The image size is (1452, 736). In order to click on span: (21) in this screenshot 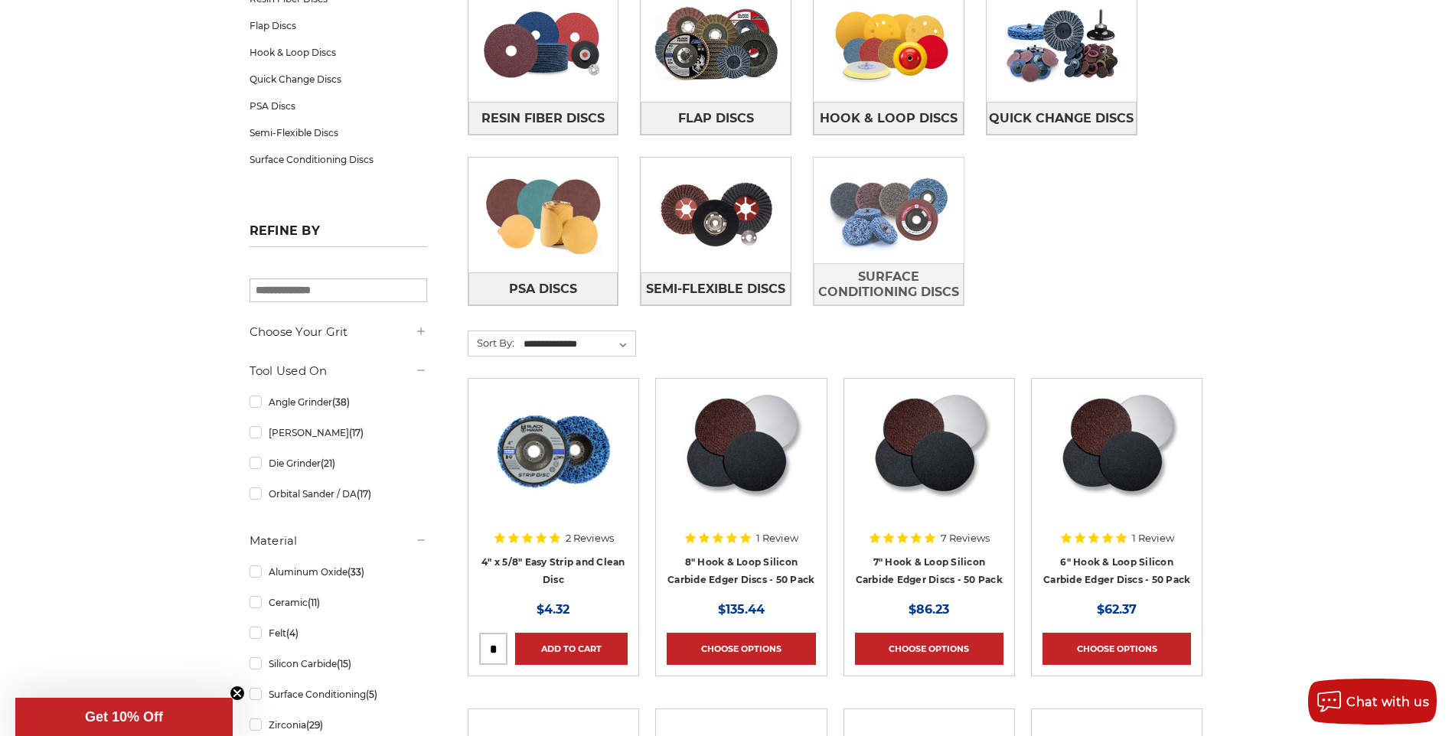, I will do `click(328, 463)`.